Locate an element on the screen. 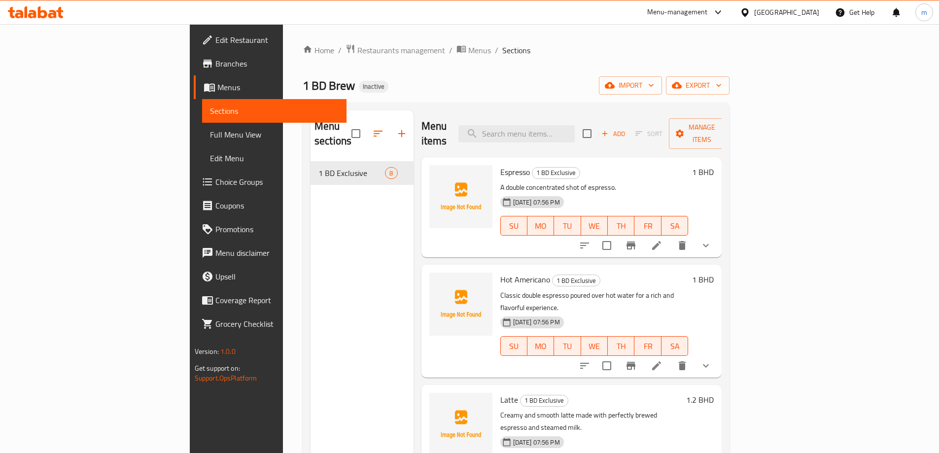 The height and width of the screenshot is (453, 939). span: 1 BD Brew is located at coordinates (329, 85).